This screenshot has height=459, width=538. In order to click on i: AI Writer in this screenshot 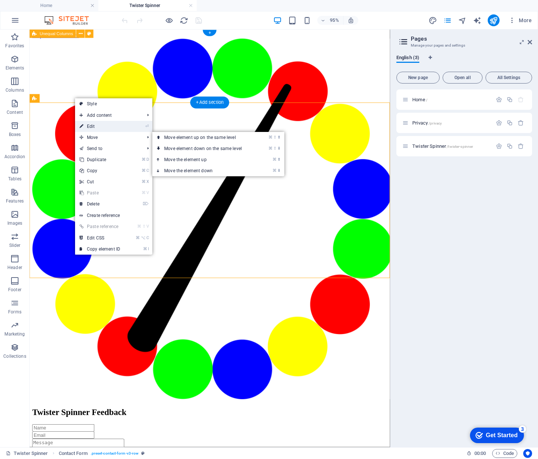, I will do `click(477, 20)`.